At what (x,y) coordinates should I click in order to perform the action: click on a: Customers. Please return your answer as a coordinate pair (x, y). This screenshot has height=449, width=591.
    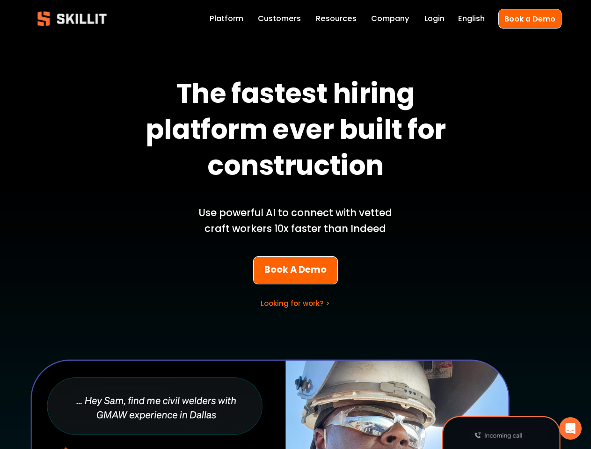
    Looking at the image, I should click on (279, 19).